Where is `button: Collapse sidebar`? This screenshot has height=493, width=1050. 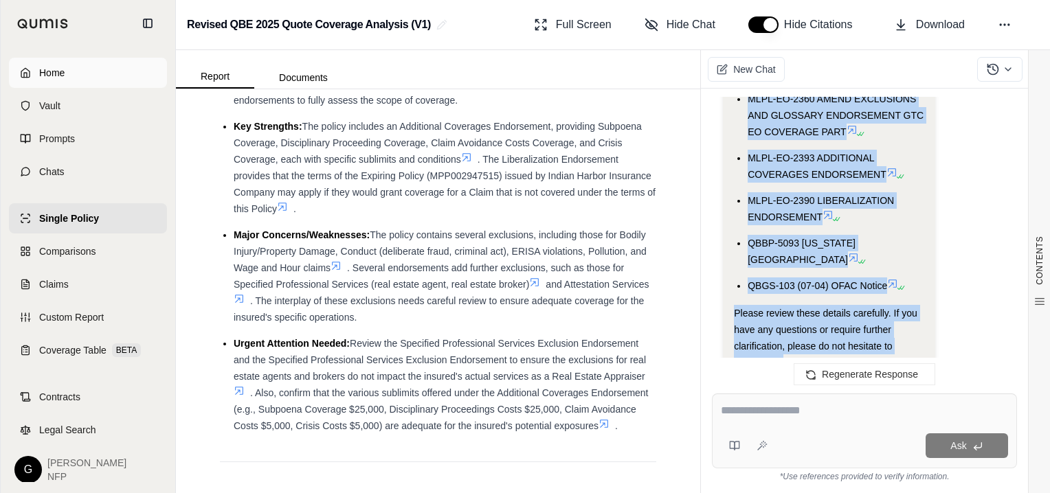 button: Collapse sidebar is located at coordinates (148, 23).